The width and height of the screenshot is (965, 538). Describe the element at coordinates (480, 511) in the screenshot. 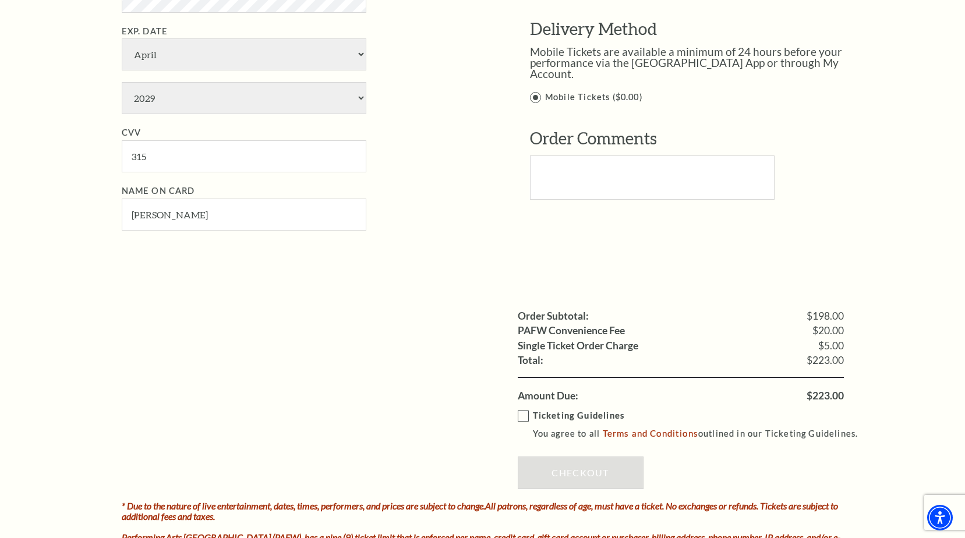

I see `i: * Due to the nature of live entertainment, dates, times, performers, and prices are subject to ch...` at that location.